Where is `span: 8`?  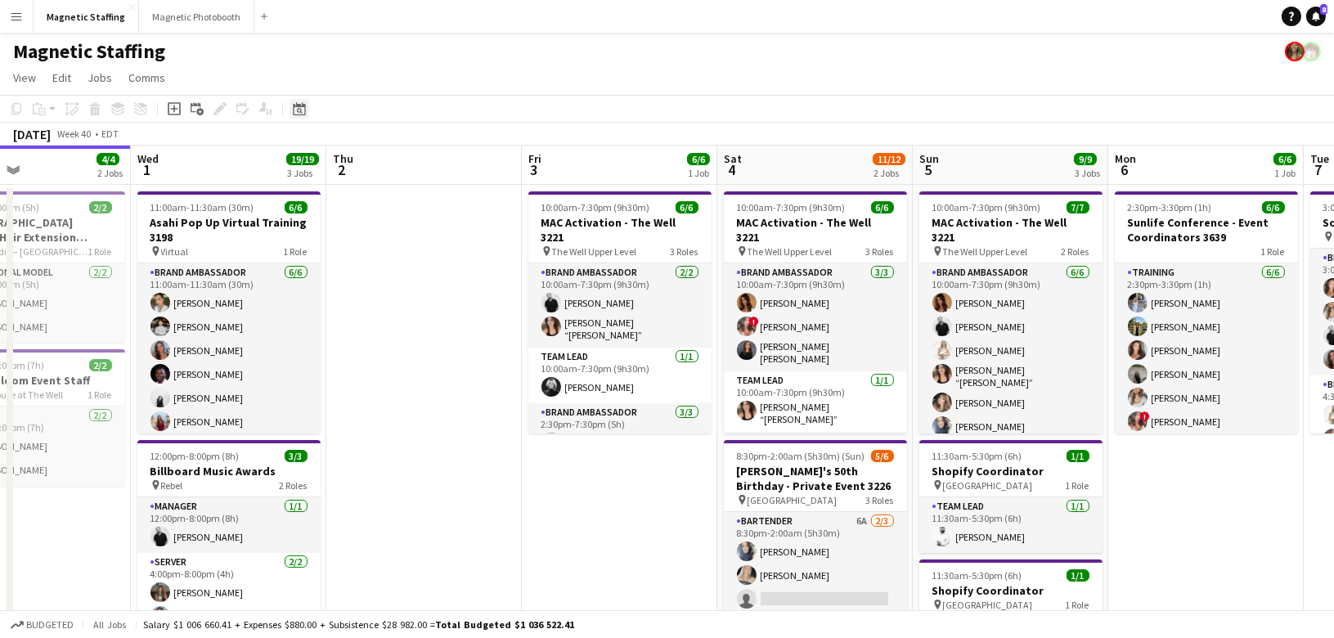
span: 8 is located at coordinates (1323, 9).